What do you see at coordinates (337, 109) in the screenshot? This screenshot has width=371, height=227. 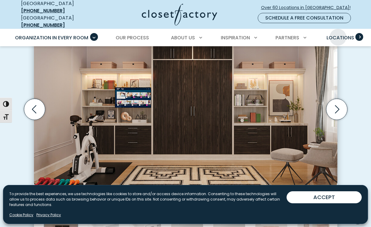 I see `button: Next slide` at bounding box center [337, 109].